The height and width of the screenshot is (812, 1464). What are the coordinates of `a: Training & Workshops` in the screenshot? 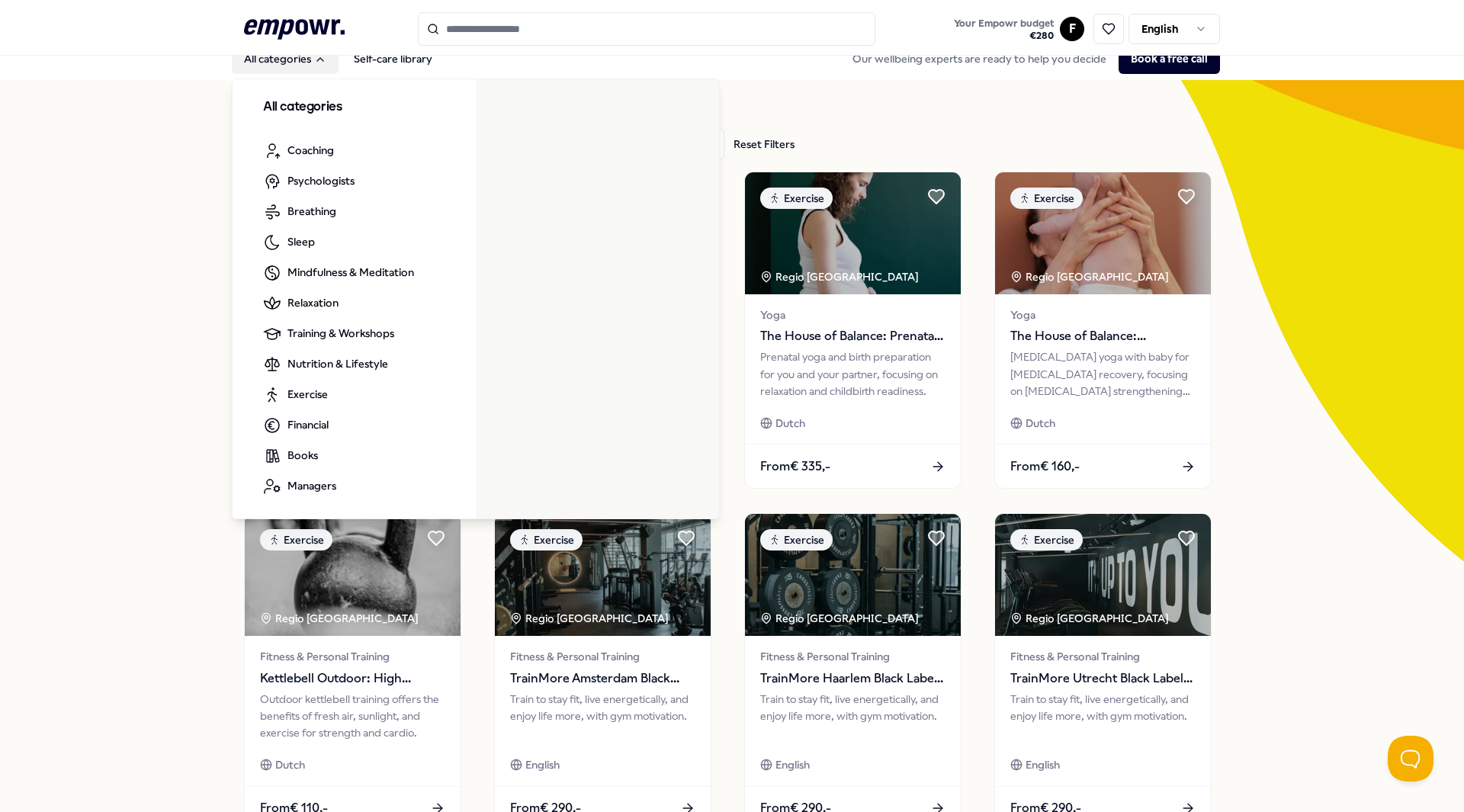 It's located at (329, 334).